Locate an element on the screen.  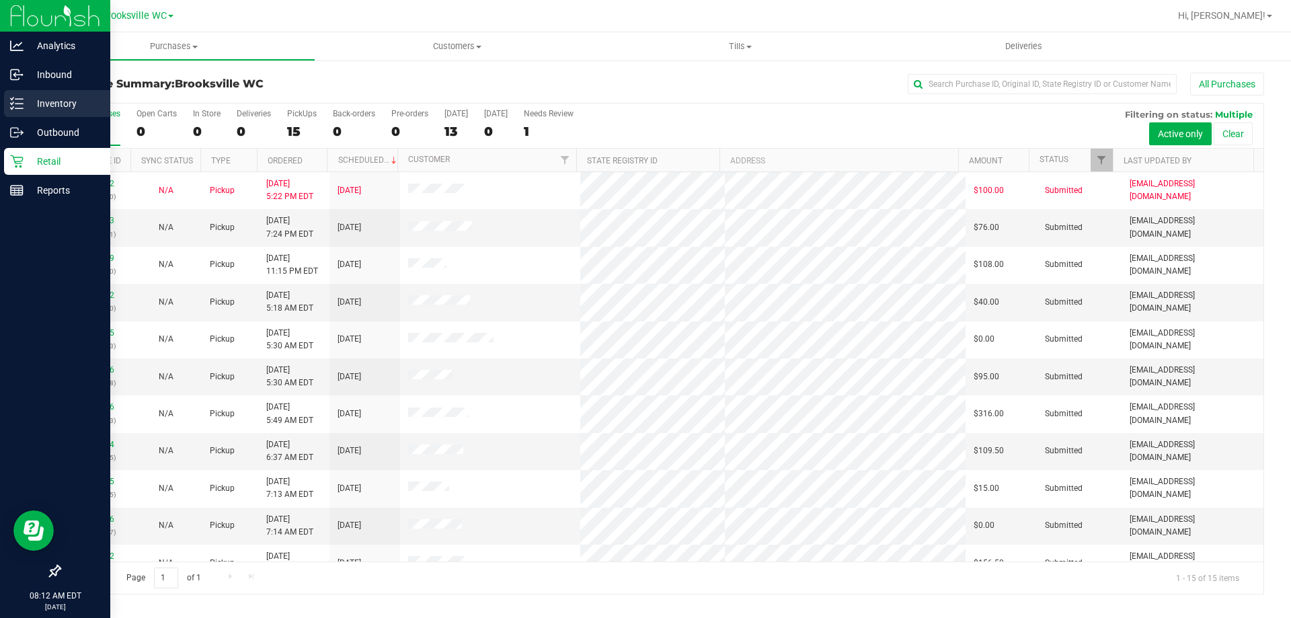
a: 12022432 is located at coordinates (95, 295).